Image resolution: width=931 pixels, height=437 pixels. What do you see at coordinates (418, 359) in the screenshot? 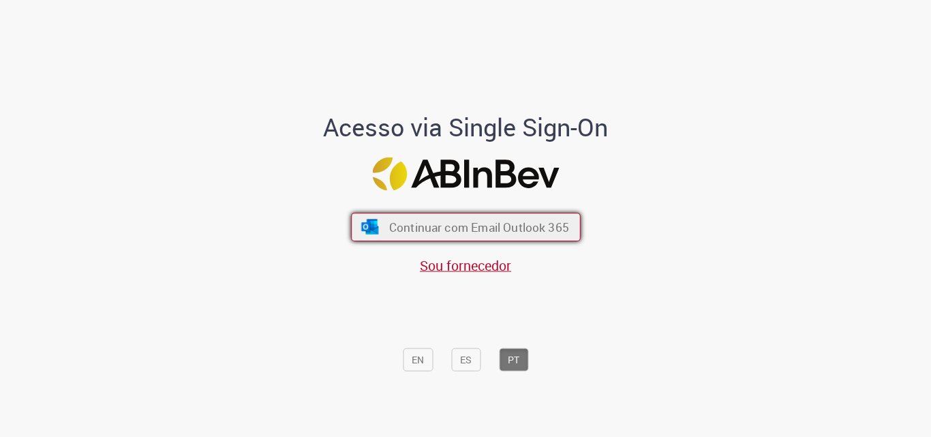
I see `button: EN` at bounding box center [418, 359].